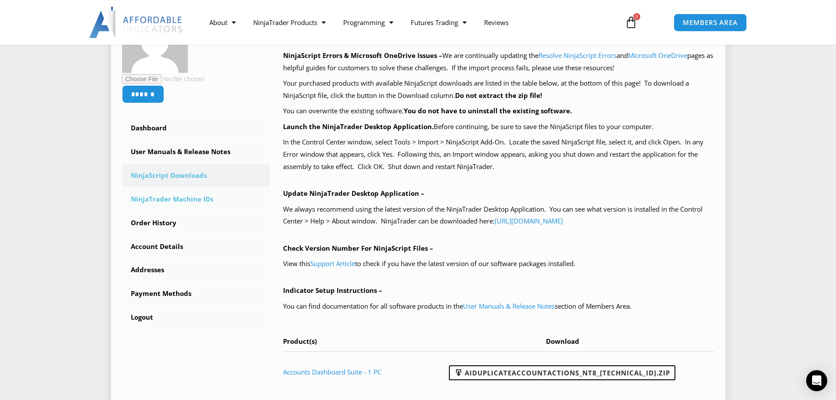 The width and height of the screenshot is (836, 400). What do you see at coordinates (368, 22) in the screenshot?
I see `a: Programming` at bounding box center [368, 22].